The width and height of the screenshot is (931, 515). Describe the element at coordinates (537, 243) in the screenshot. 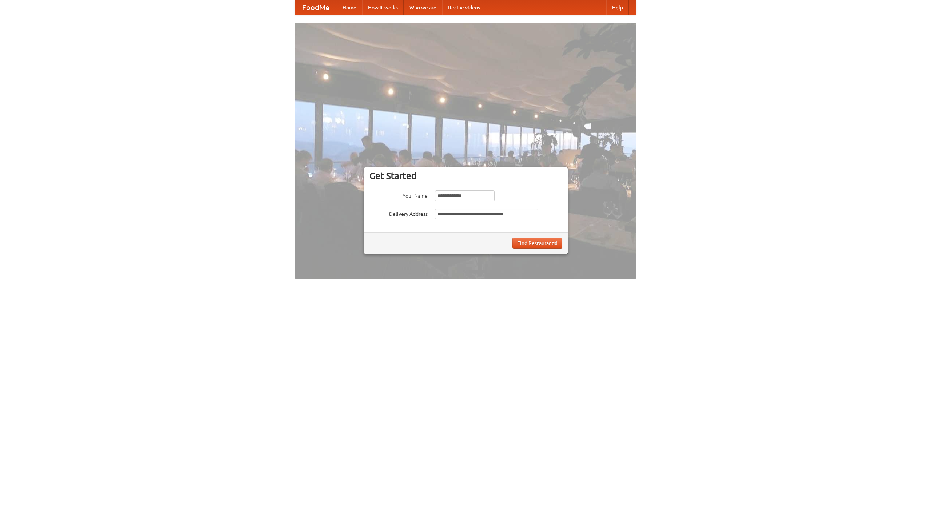

I see `button: Find Restaurants!` at that location.